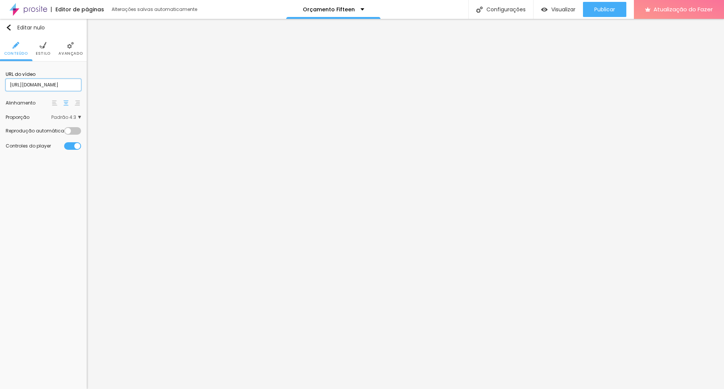 The width and height of the screenshot is (724, 389). I want to click on font: URL do vídeo, so click(20, 74).